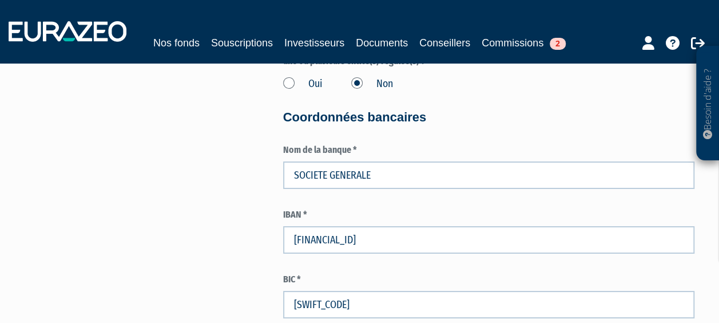  Describe the element at coordinates (68, 31) in the screenshot. I see `img: 1732889491-logotype_eurazeo_blanc_rvb.png` at that location.